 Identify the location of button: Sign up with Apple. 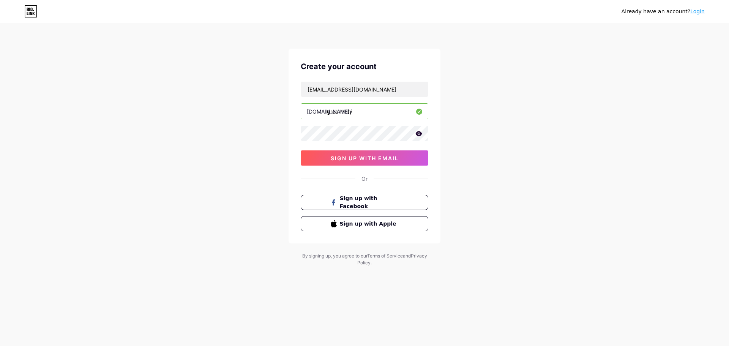
(364, 224).